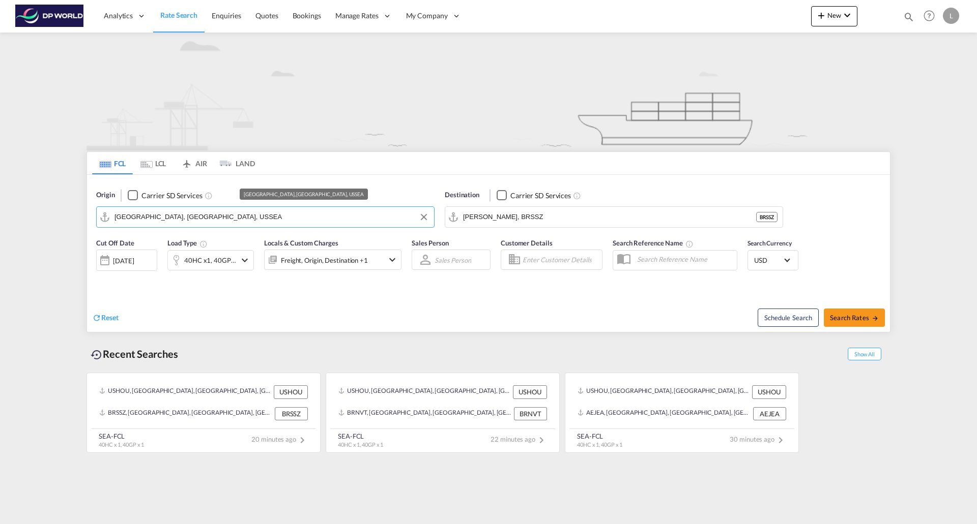 The height and width of the screenshot is (524, 977). What do you see at coordinates (488, 92) in the screenshot?
I see `img: new-FCL.png` at bounding box center [488, 92].